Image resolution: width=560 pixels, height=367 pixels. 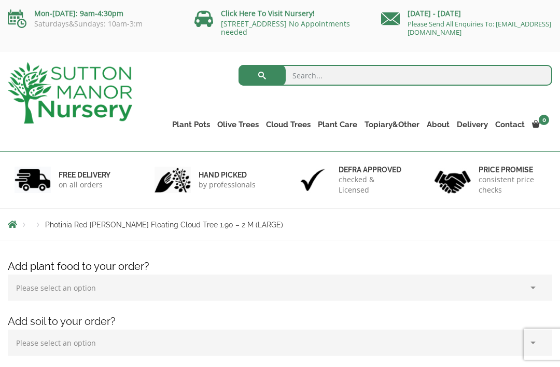 What do you see at coordinates (337, 124) in the screenshot?
I see `a: Plant Care` at bounding box center [337, 124].